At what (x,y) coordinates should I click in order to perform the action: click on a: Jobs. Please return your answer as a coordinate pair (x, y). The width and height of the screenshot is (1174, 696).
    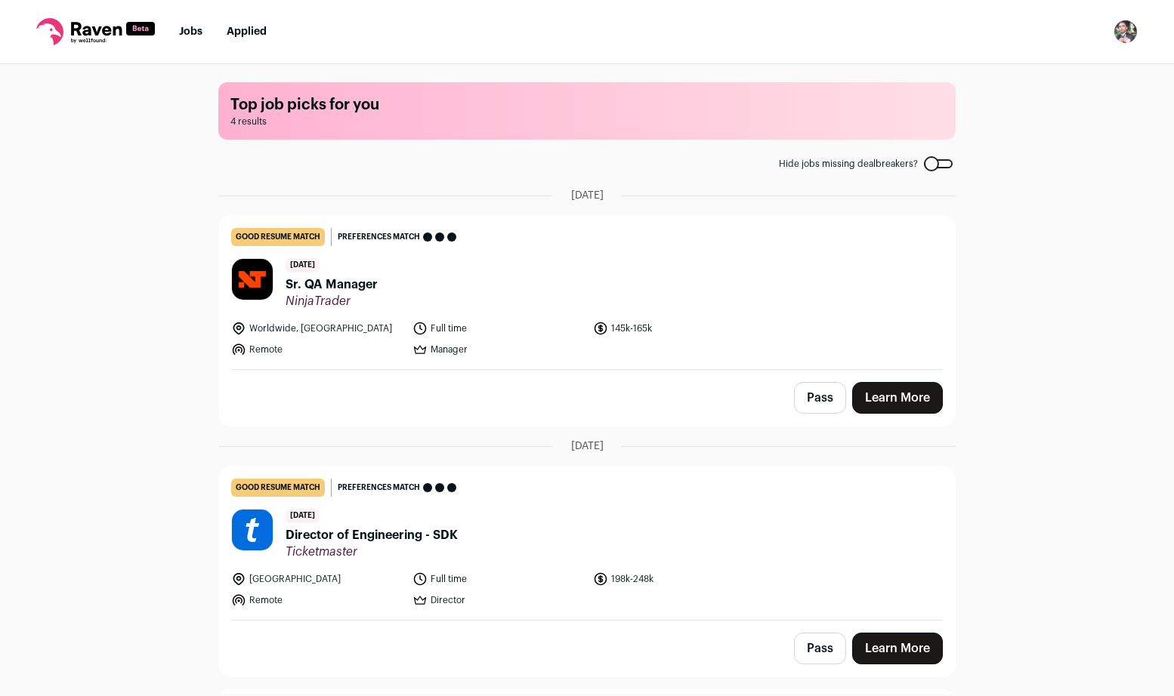
    Looking at the image, I should click on (190, 32).